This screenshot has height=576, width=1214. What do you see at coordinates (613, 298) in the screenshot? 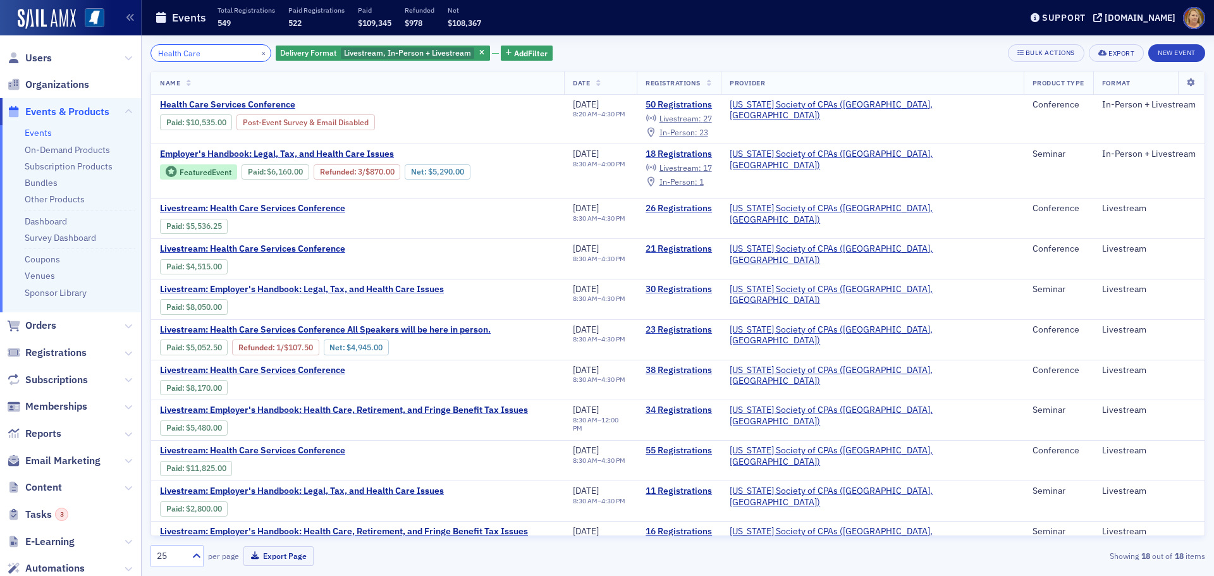
I see `time: 4:30 PM` at bounding box center [613, 298].